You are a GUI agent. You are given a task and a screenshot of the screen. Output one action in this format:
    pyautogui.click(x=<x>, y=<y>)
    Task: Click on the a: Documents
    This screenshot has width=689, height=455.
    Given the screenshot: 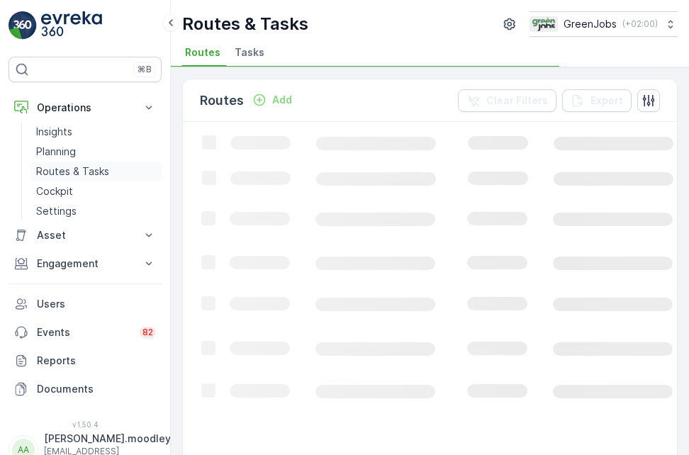 What is the action you would take?
    pyautogui.click(x=85, y=389)
    